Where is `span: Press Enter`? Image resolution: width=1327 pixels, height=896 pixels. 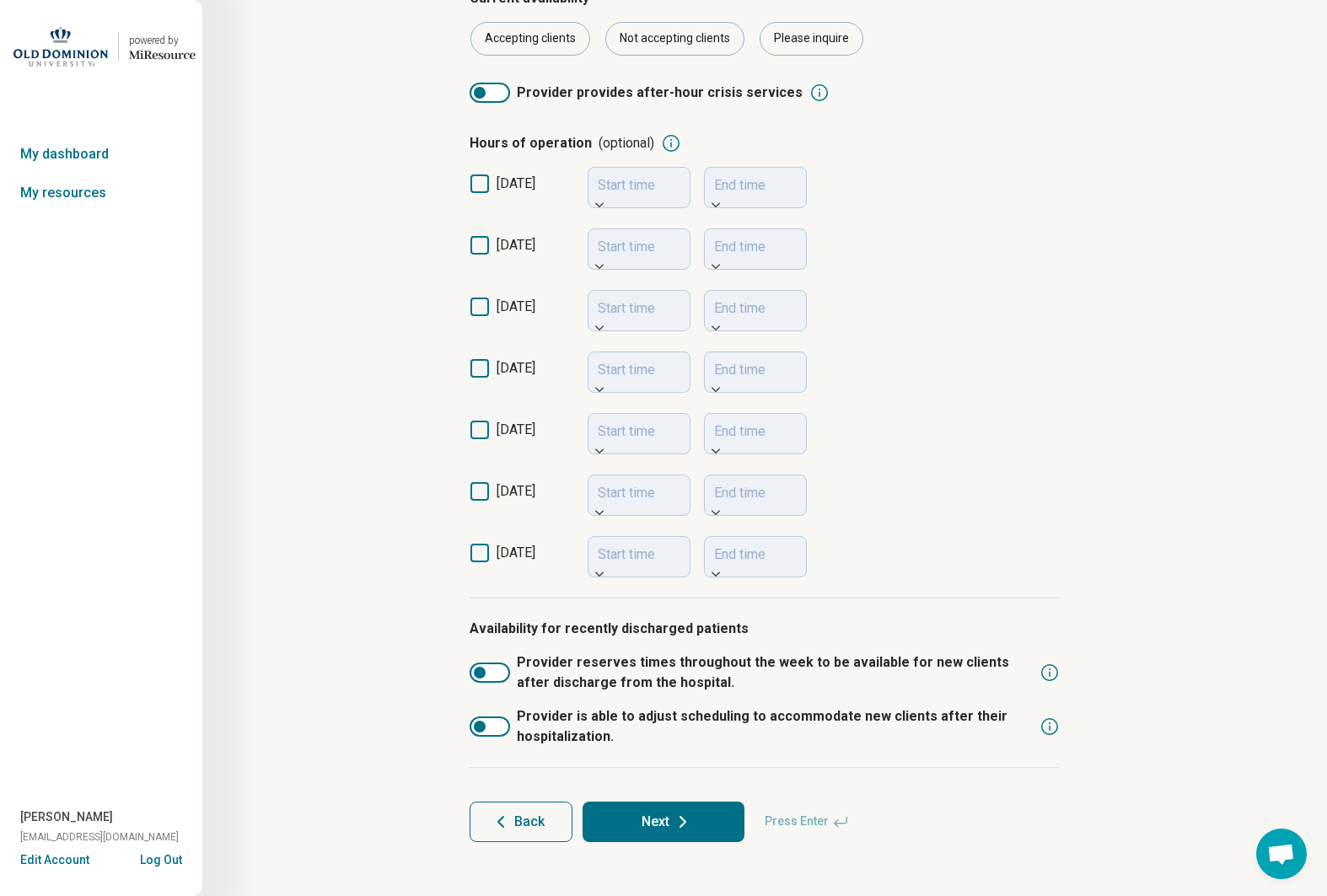
span: Press Enter is located at coordinates (807, 822).